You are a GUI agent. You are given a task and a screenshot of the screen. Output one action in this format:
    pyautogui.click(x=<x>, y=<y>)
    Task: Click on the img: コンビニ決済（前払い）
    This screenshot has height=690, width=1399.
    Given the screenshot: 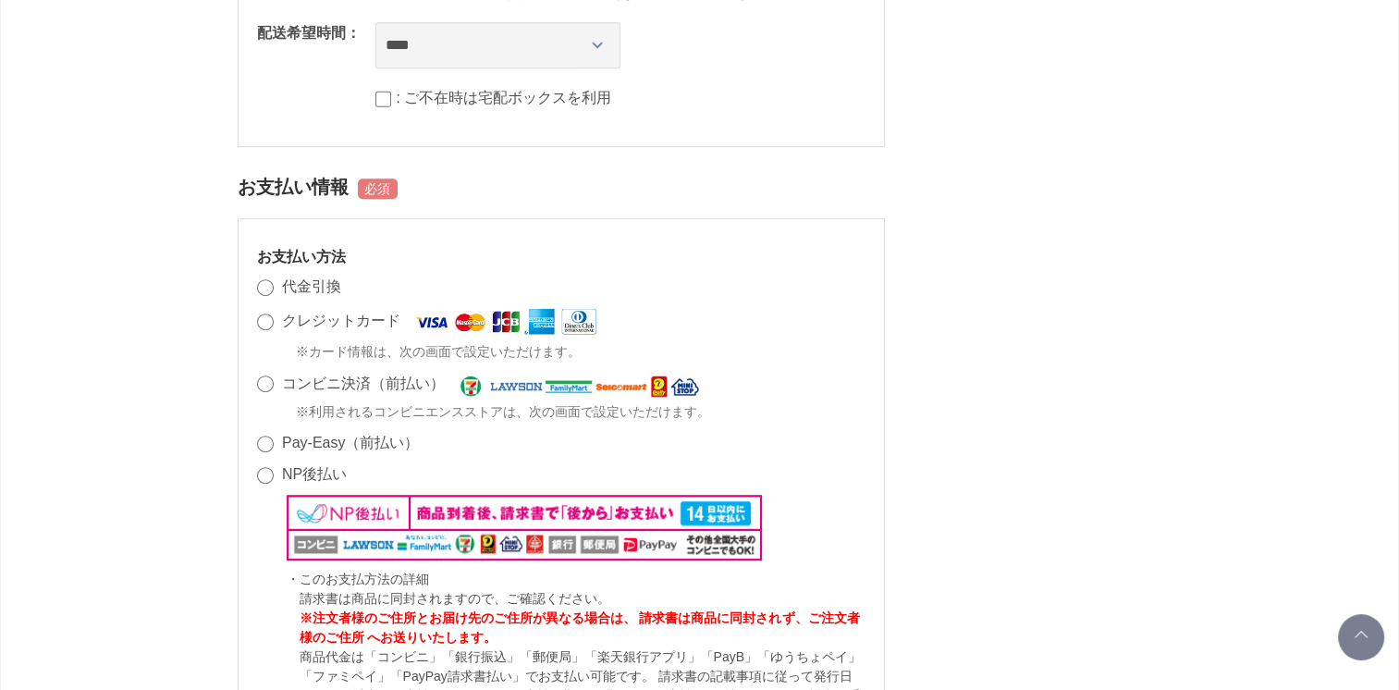 What is the action you would take?
    pyautogui.click(x=579, y=385)
    